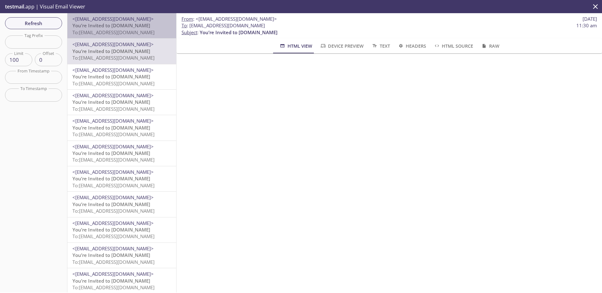 The height and width of the screenshot is (293, 602). Describe the element at coordinates (489, 46) in the screenshot. I see `span: Raw` at that location.